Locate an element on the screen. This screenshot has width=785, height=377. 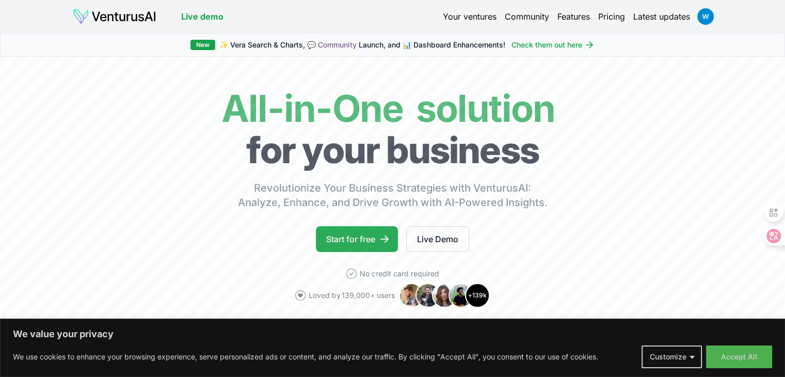
img: ACg8ocLo9-6VUJ23grjlpICre_fmZX8bEmWVP16U0iz9-xsAa-xczg=s96-c is located at coordinates (706, 17).